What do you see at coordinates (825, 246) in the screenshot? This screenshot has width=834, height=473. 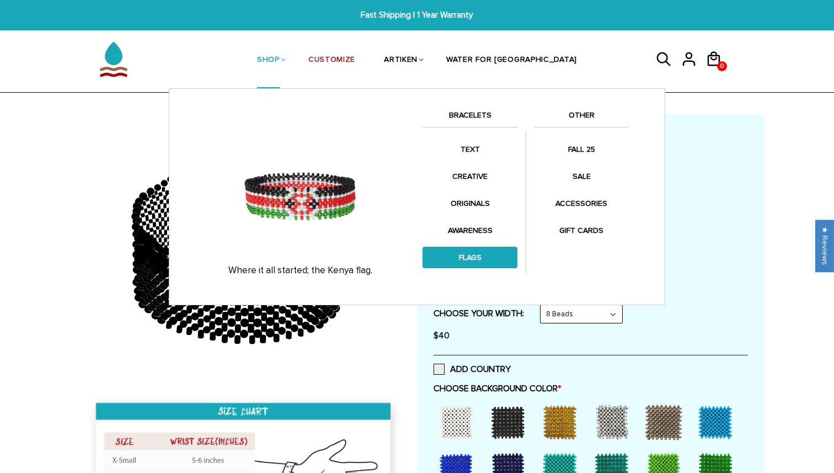 I see `div: Click to open Judge.me floating reviews tab` at bounding box center [825, 246].